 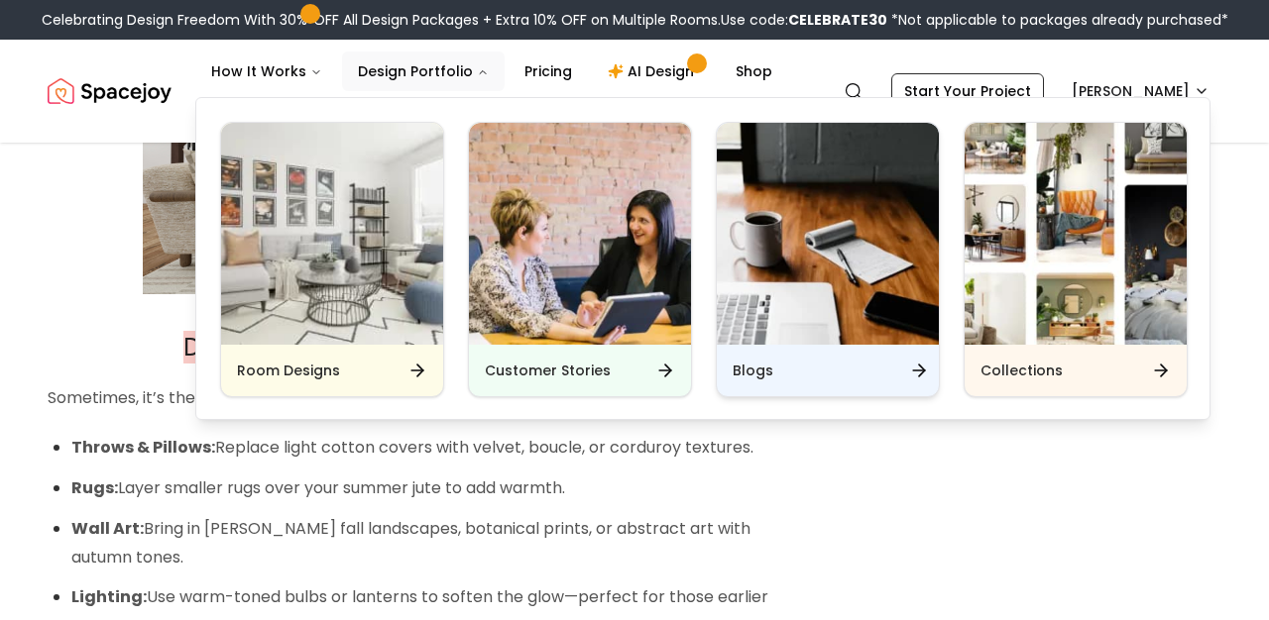 What do you see at coordinates (143, 447) in the screenshot?
I see `strong: Throws & Pillows:` at bounding box center [143, 447].